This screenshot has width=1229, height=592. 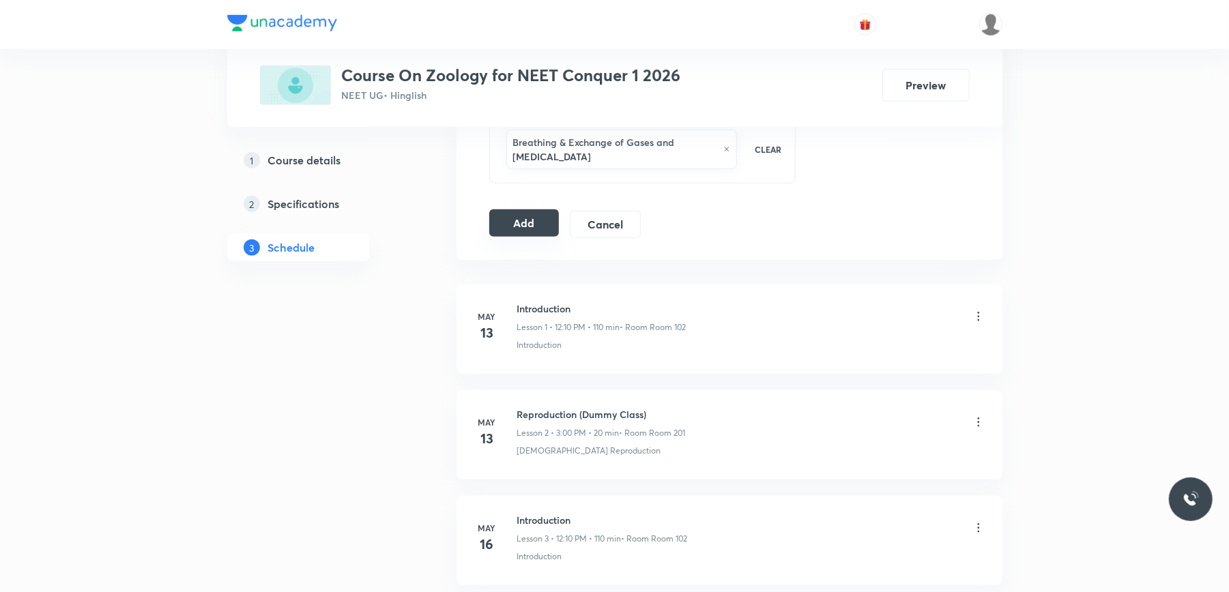 I want to click on a: 1Course details, so click(x=320, y=160).